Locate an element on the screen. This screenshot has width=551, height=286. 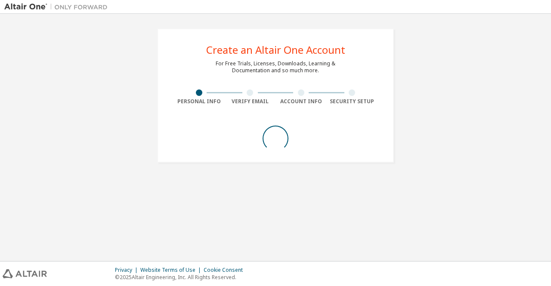
div: Account Info is located at coordinates (301, 102).